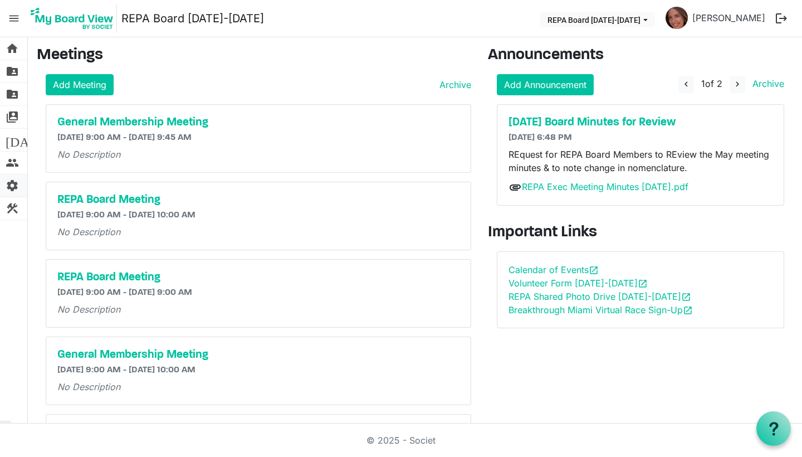 The image size is (802, 457). Describe the element at coordinates (515, 187) in the screenshot. I see `span: attachment` at that location.